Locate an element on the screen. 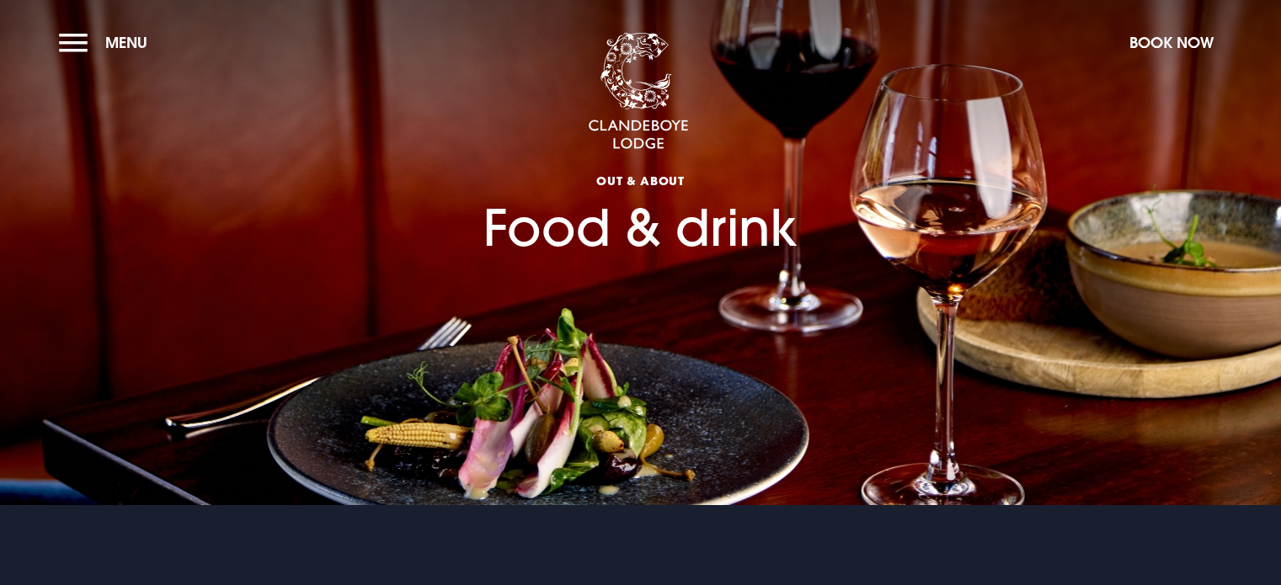  h1: Food & drink is located at coordinates (640, 179).